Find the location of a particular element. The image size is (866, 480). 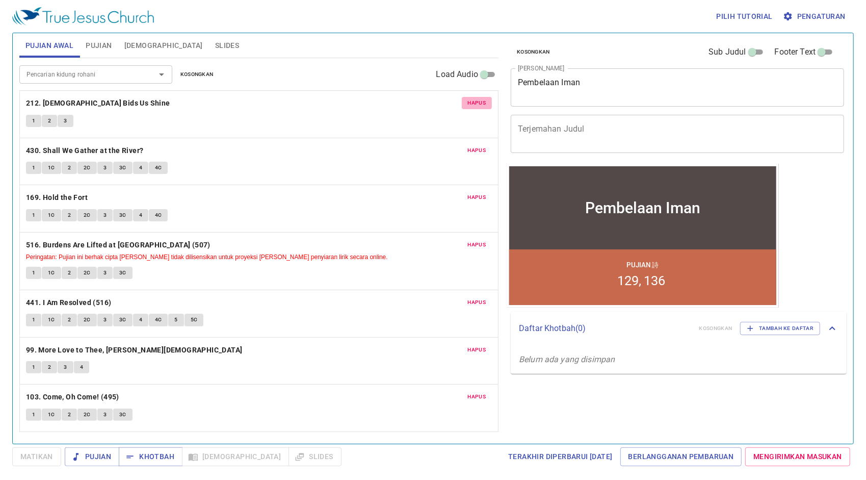

li: 136 is located at coordinates (148, 117).